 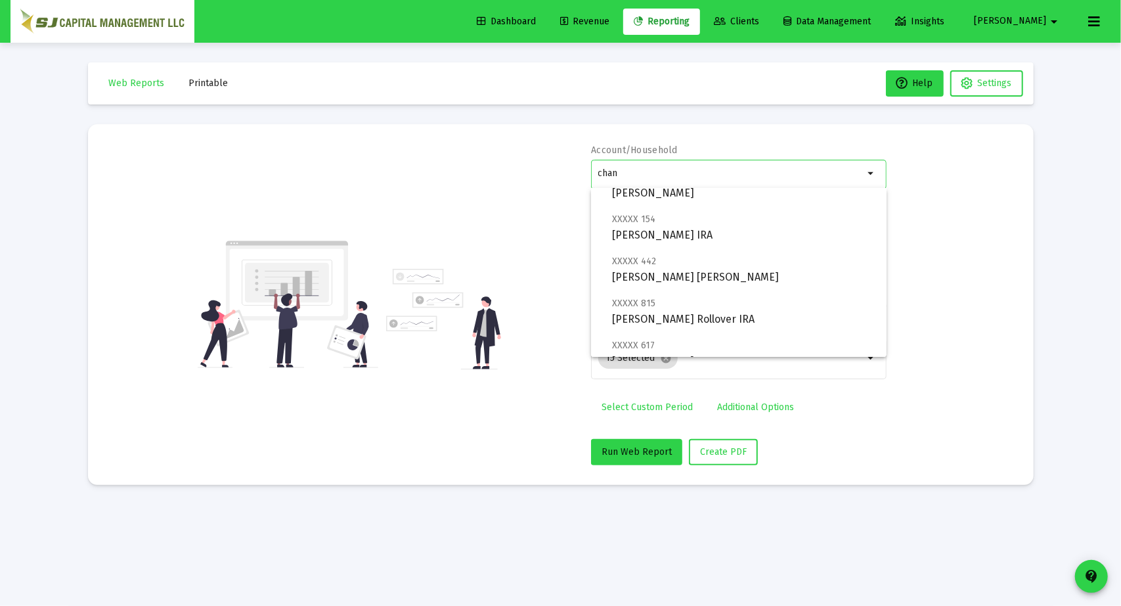 I want to click on mat-icon: contact_support, so click(x=1092, y=576).